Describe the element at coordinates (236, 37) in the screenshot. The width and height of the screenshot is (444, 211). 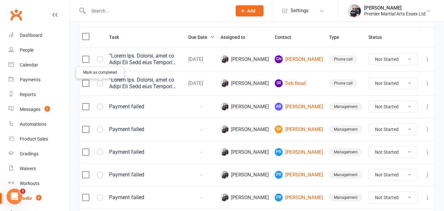
I see `button: Assigned to` at that location.